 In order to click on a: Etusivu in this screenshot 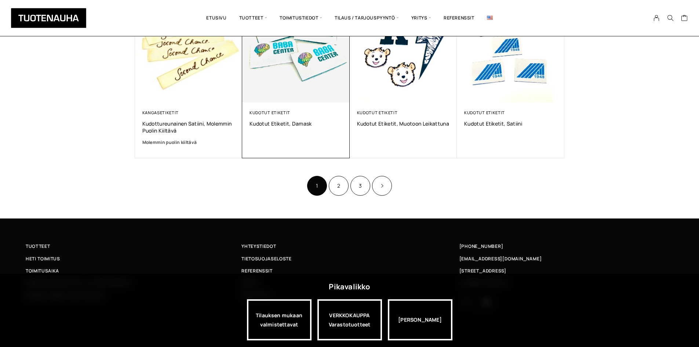, I will do `click(216, 18)`.